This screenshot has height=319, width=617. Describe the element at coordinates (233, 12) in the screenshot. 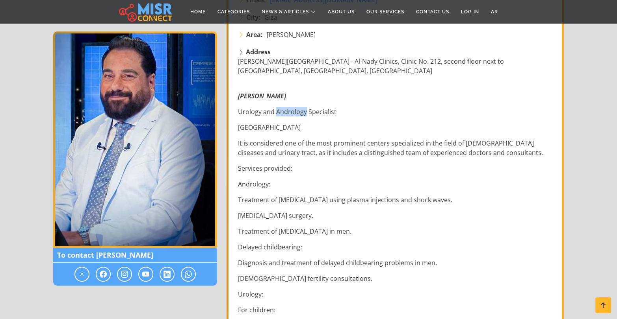

I see `a: Categories` at that location.